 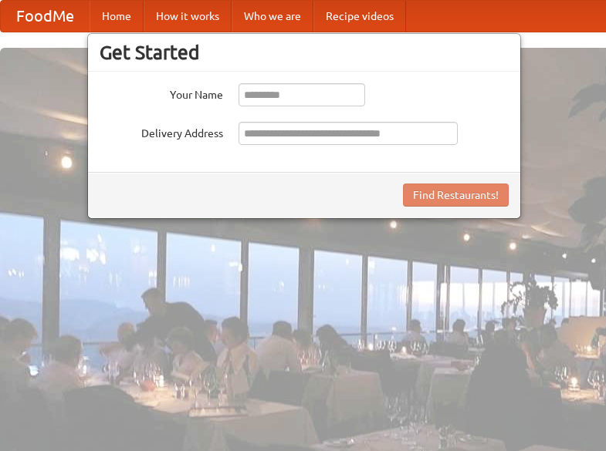 What do you see at coordinates (272, 16) in the screenshot?
I see `a: Who we are` at bounding box center [272, 16].